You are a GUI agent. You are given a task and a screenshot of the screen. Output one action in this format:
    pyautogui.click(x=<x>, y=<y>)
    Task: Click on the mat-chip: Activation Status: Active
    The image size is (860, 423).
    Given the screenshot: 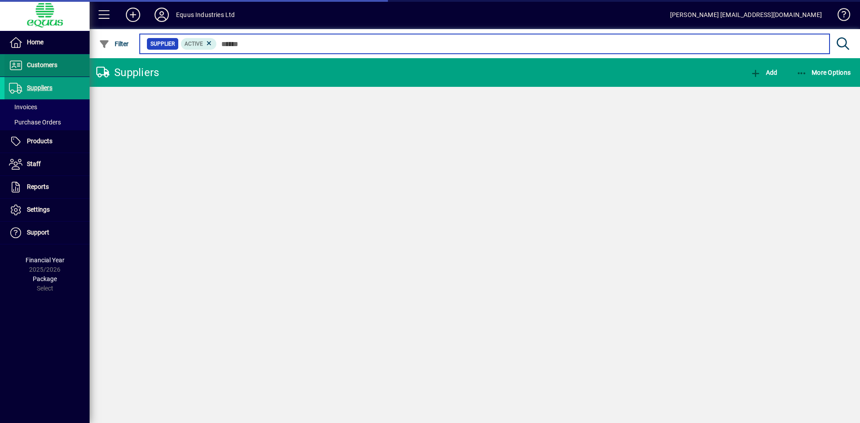 What is the action you would take?
    pyautogui.click(x=199, y=44)
    